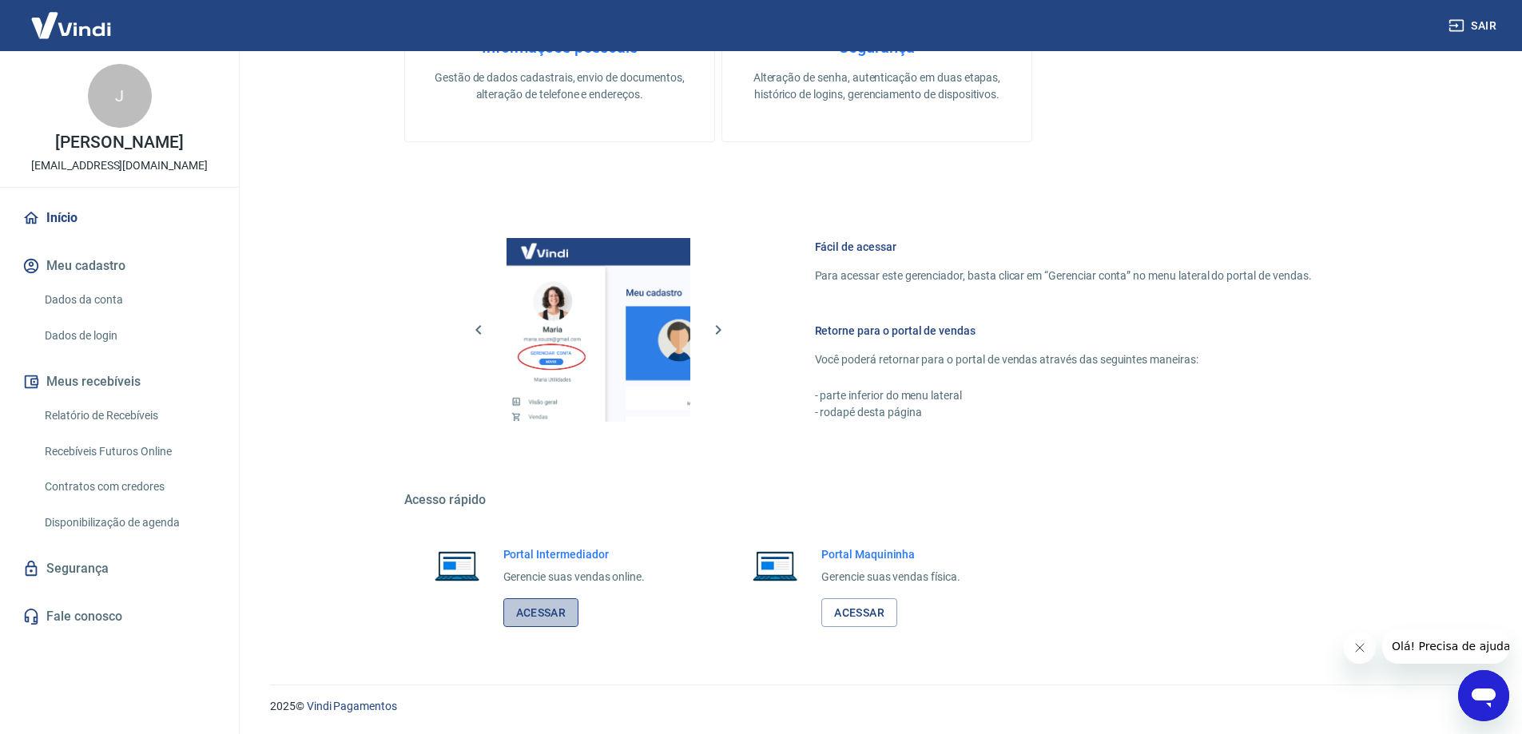 The width and height of the screenshot is (1522, 734). I want to click on div: J, so click(120, 96).